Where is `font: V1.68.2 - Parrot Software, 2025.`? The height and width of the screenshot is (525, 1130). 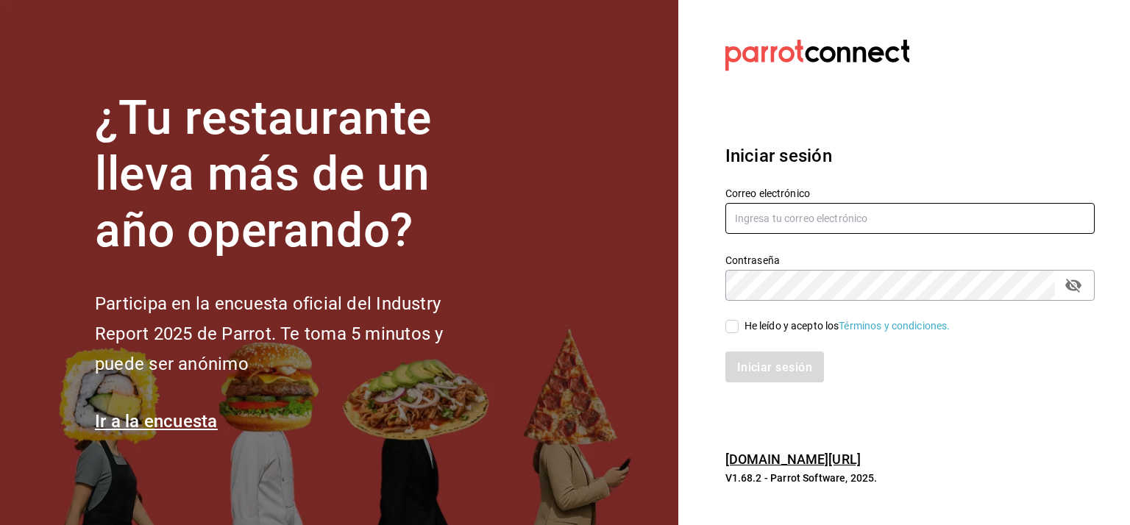
font: V1.68.2 - Parrot Software, 2025. is located at coordinates (801, 478).